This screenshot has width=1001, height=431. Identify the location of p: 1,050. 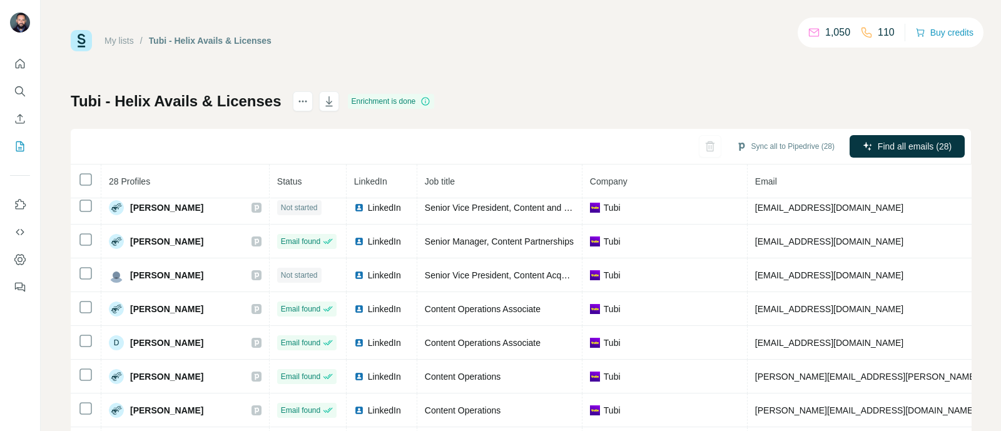
(838, 33).